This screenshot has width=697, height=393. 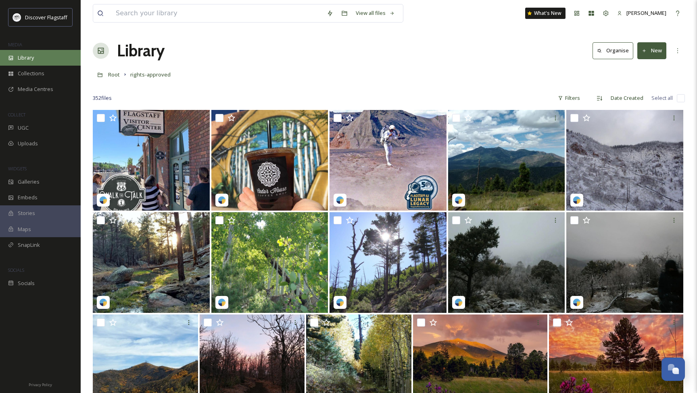 What do you see at coordinates (29, 182) in the screenshot?
I see `span: Galleries` at bounding box center [29, 182].